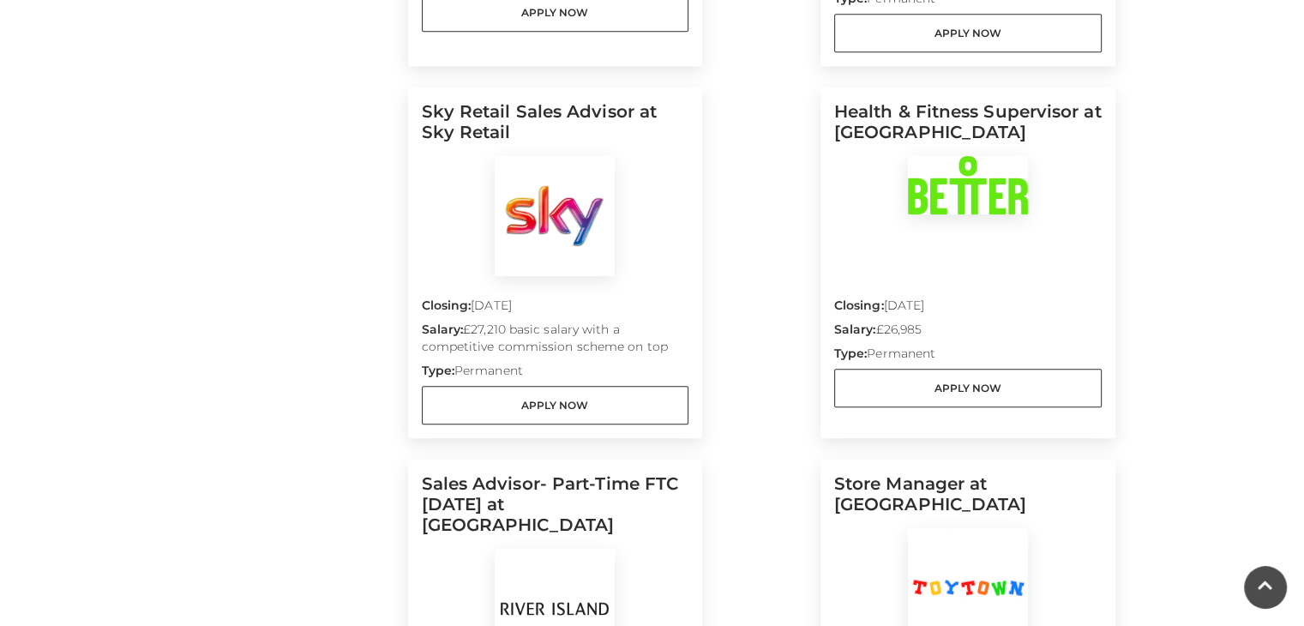  What do you see at coordinates (968, 333) in the screenshot?
I see `p: £26,985` at bounding box center [968, 333].